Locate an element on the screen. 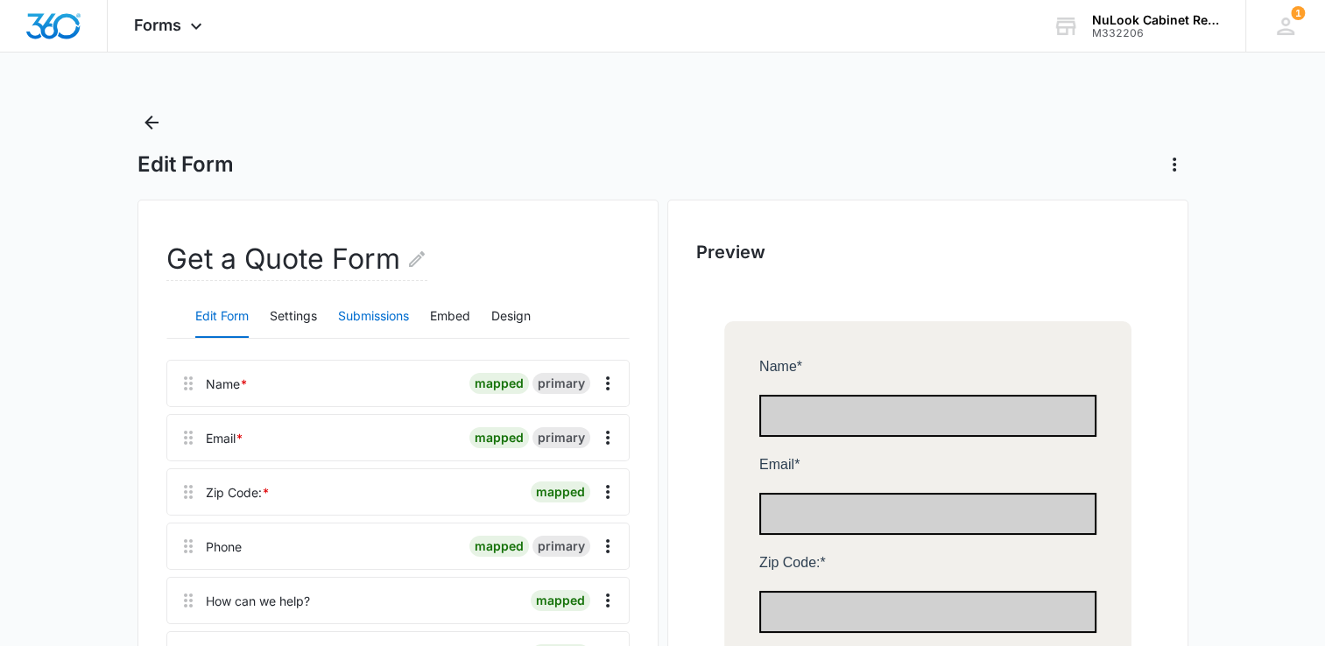 This screenshot has height=646, width=1325. h2: Preview is located at coordinates (928, 252).